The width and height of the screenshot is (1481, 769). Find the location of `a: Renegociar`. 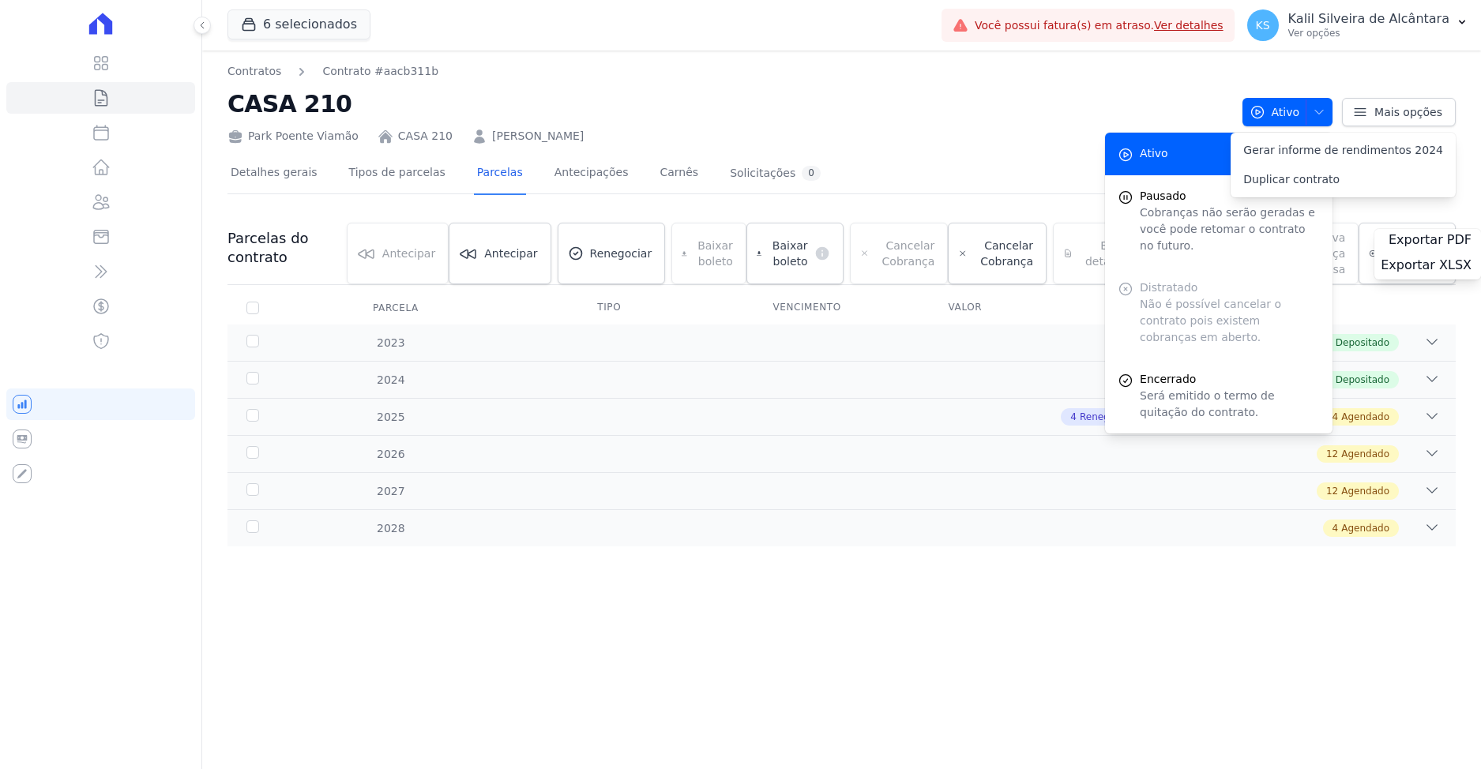

a: Renegociar is located at coordinates (611, 254).